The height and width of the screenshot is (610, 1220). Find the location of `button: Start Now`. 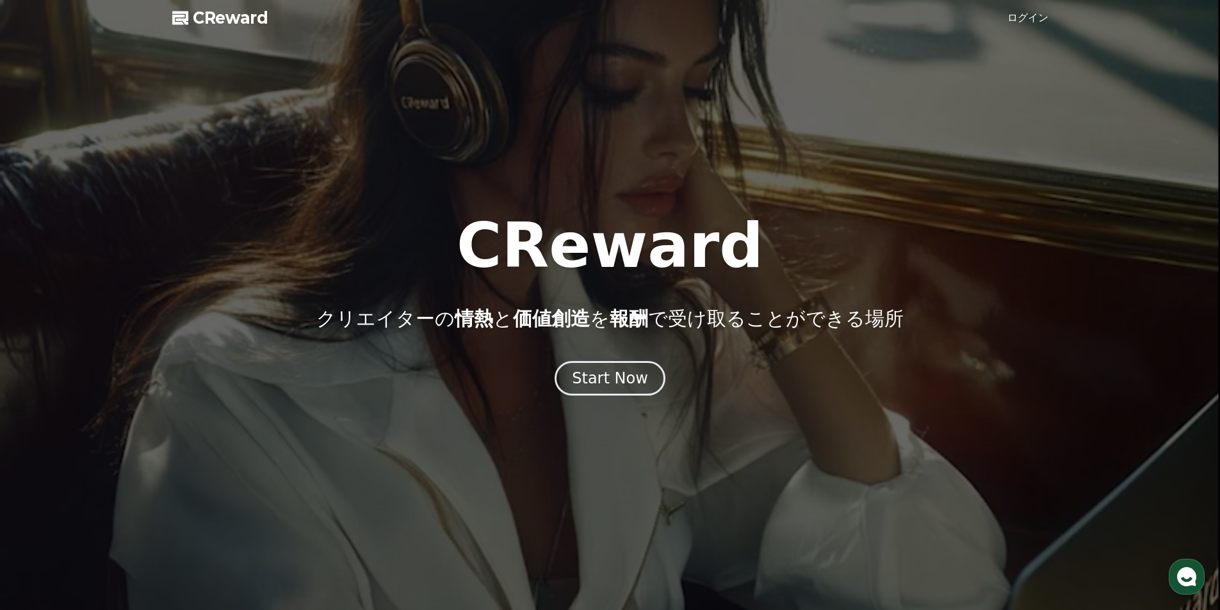

button: Start Now is located at coordinates (610, 379).